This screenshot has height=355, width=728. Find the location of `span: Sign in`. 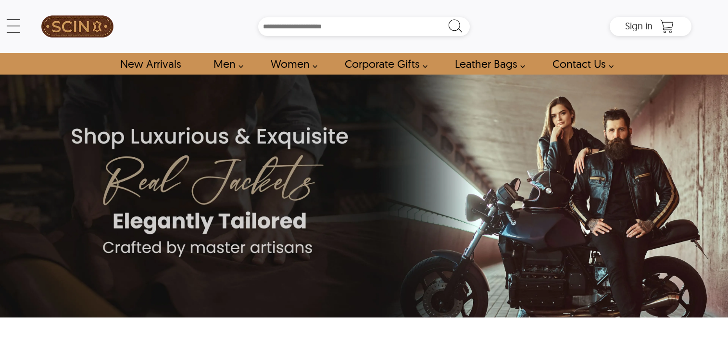

span: Sign in is located at coordinates (639, 25).